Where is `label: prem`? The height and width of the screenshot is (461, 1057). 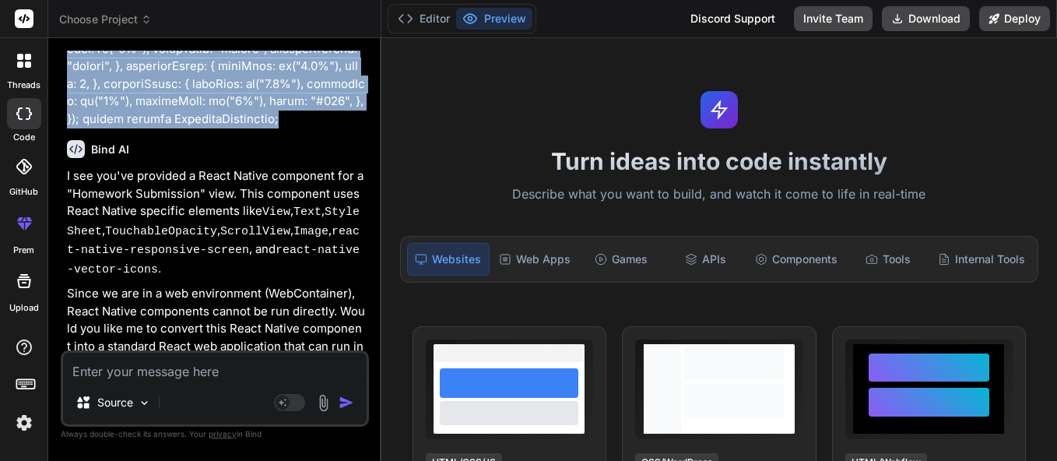
label: prem is located at coordinates (23, 250).